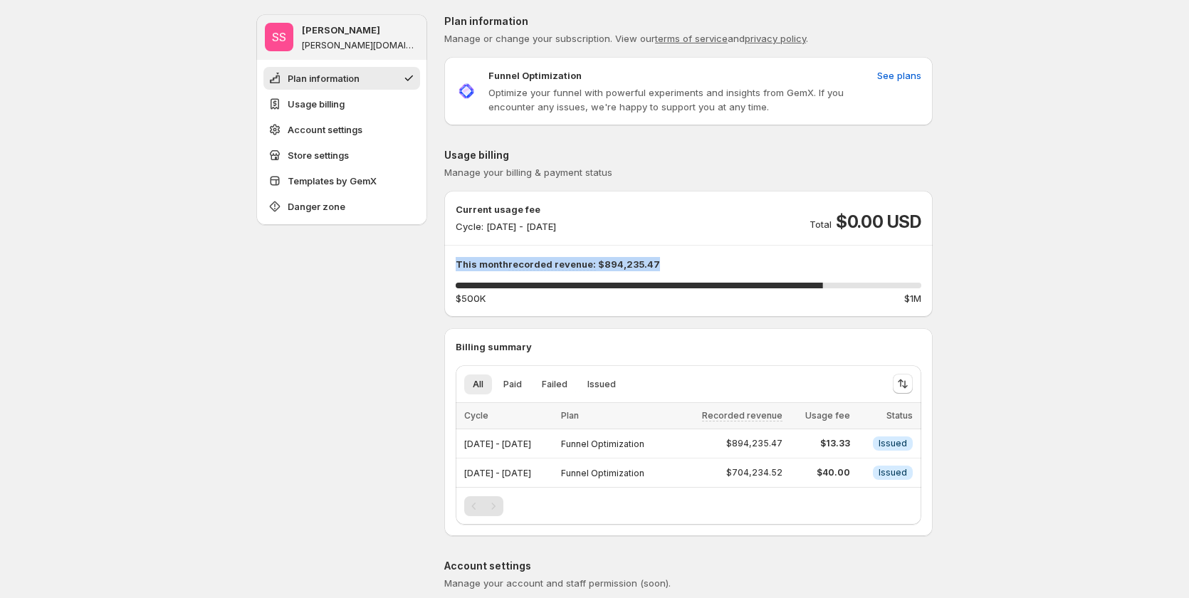 The image size is (1189, 598). I want to click on span: Store settings, so click(318, 155).